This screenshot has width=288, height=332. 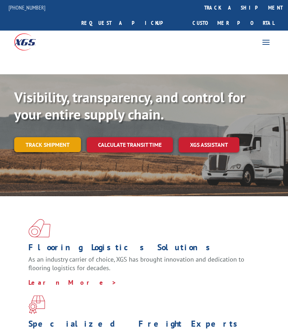 I want to click on b: Visibility, transparency, and control for your entire supply chain., so click(x=130, y=106).